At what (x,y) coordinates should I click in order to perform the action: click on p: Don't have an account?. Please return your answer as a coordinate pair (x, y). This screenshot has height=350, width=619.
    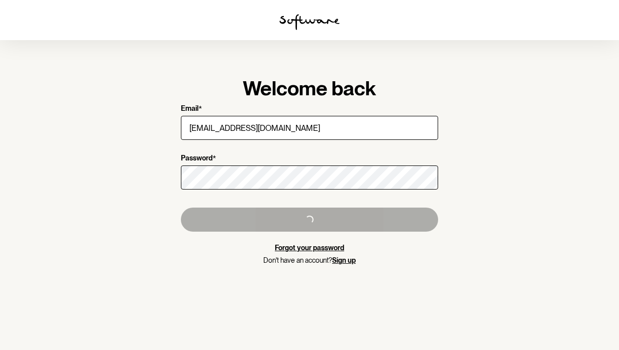
    Looking at the image, I should click on (309, 261).